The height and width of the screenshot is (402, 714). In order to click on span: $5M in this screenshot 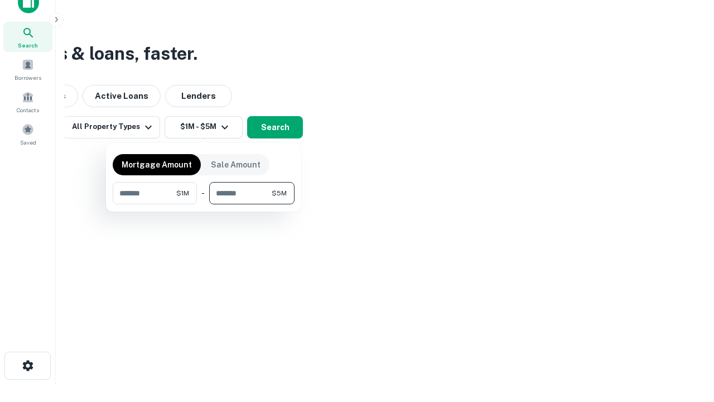, I will do `click(279, 193)`.